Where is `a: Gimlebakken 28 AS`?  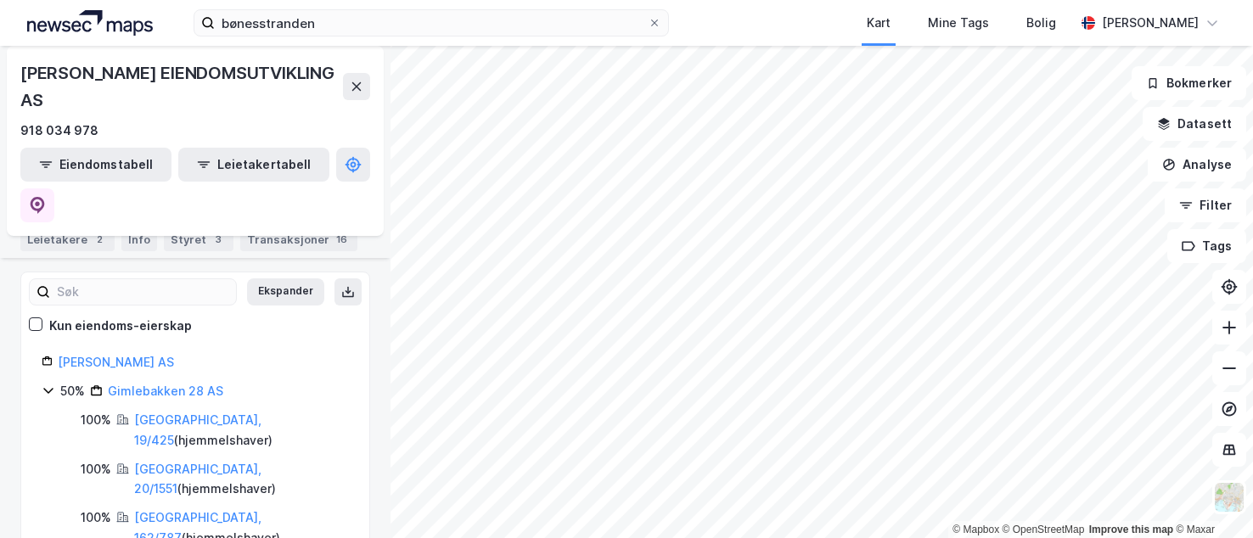 a: Gimlebakken 28 AS is located at coordinates (166, 391).